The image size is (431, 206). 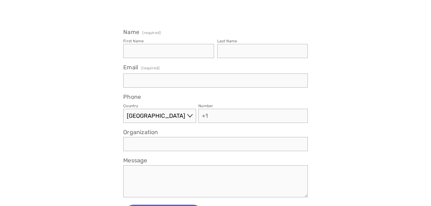 I want to click on span: Message, so click(x=135, y=161).